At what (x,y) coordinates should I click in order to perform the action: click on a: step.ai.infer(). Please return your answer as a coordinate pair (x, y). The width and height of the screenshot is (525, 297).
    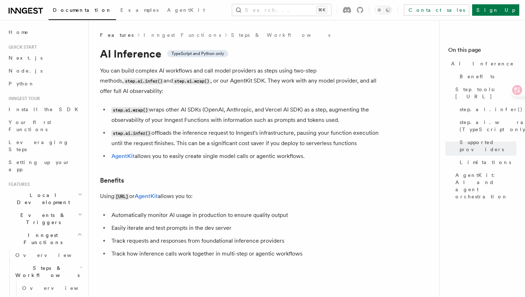
    Looking at the image, I should click on (486, 109).